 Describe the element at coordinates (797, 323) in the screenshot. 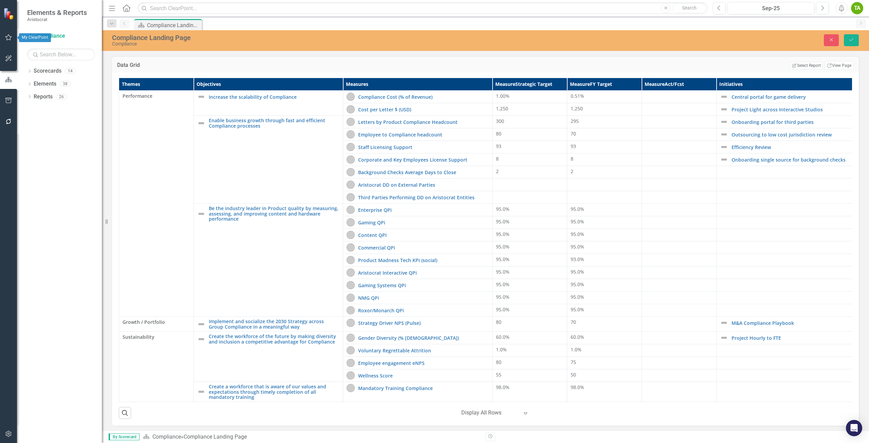

I see `a: M&A Compliance Playbook` at that location.